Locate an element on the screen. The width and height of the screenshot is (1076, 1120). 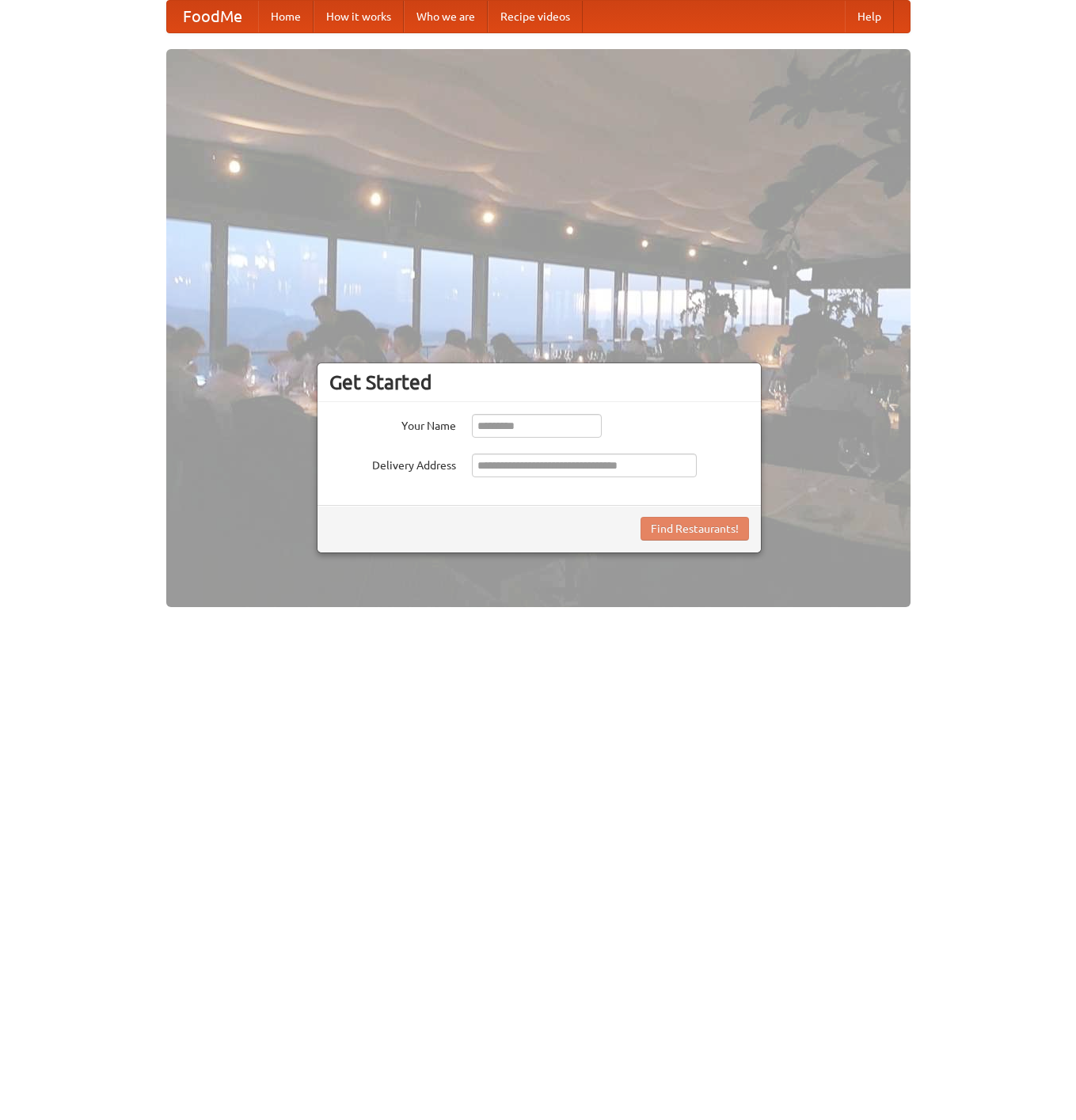
label: Delivery Address is located at coordinates (392, 463).